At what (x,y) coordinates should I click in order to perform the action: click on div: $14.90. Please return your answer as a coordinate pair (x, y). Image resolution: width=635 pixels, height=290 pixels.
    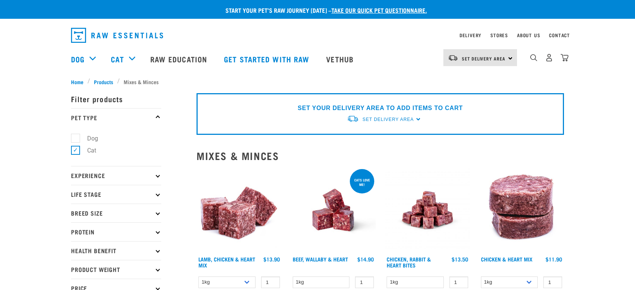
    Looking at the image, I should click on (366, 259).